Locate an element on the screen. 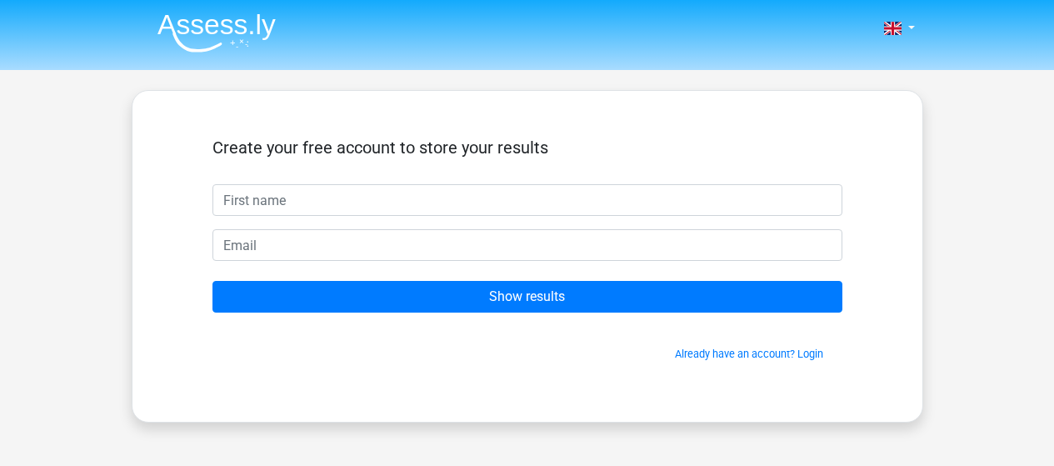 The height and width of the screenshot is (466, 1054). a: Already have an account? Login is located at coordinates (749, 353).